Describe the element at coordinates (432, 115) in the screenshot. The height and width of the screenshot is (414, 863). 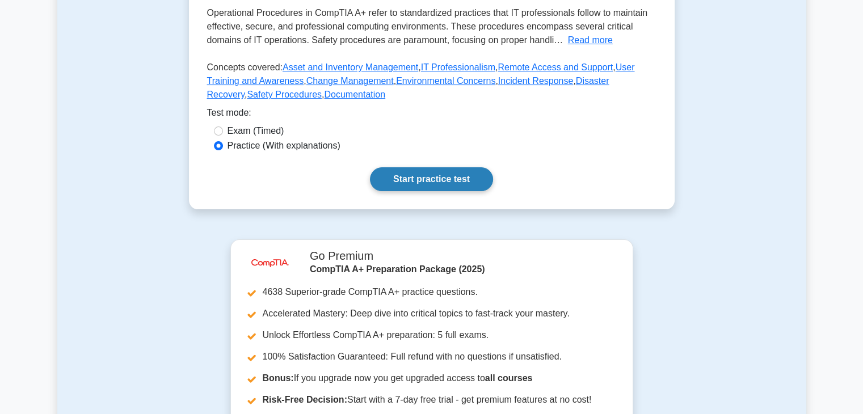
I see `div: Test mode:` at that location.